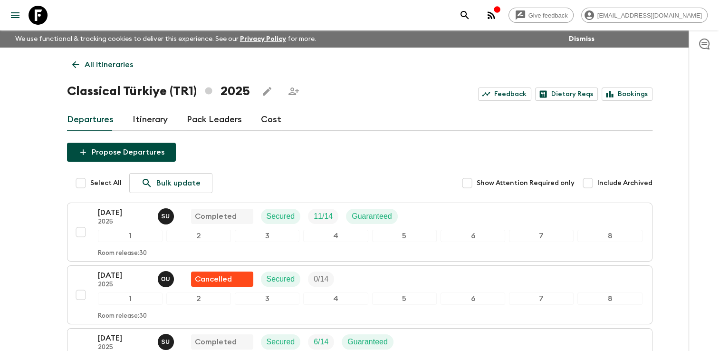  What do you see at coordinates (103, 65) in the screenshot?
I see `a: All itineraries` at bounding box center [103, 65].